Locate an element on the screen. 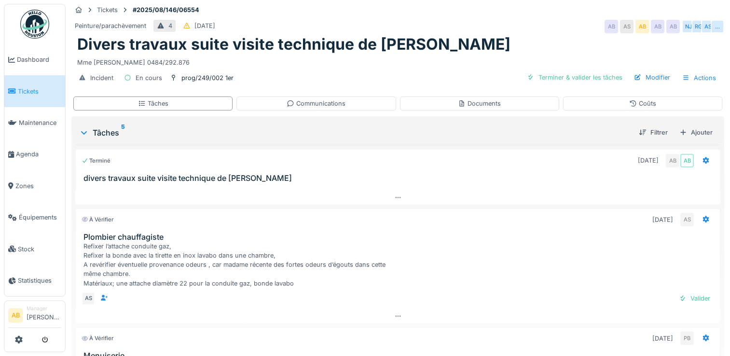 Image resolution: width=730 pixels, height=356 pixels. span: Équipements is located at coordinates (40, 217).